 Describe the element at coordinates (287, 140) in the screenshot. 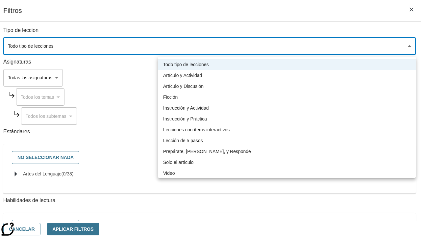

I see `li: Lección de 5 pasos` at that location.